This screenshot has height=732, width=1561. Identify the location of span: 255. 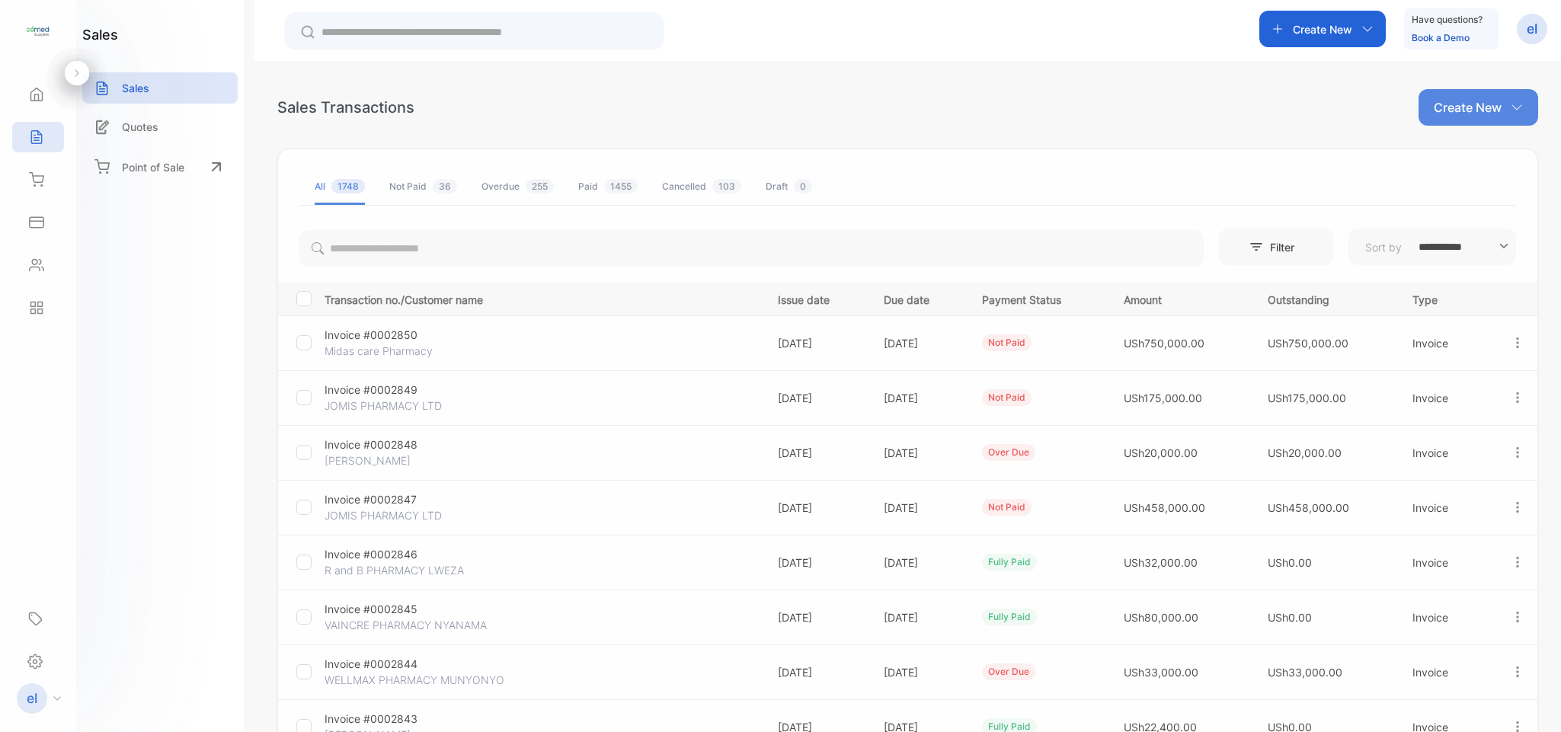
(539, 186).